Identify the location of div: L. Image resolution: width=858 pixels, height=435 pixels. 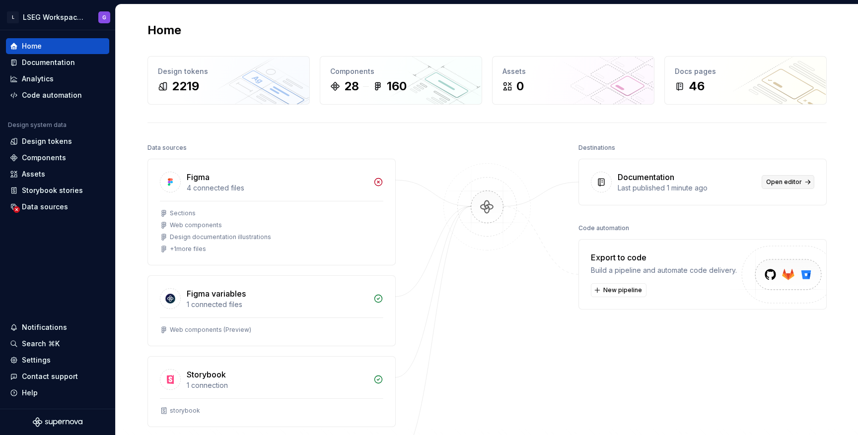
(13, 17).